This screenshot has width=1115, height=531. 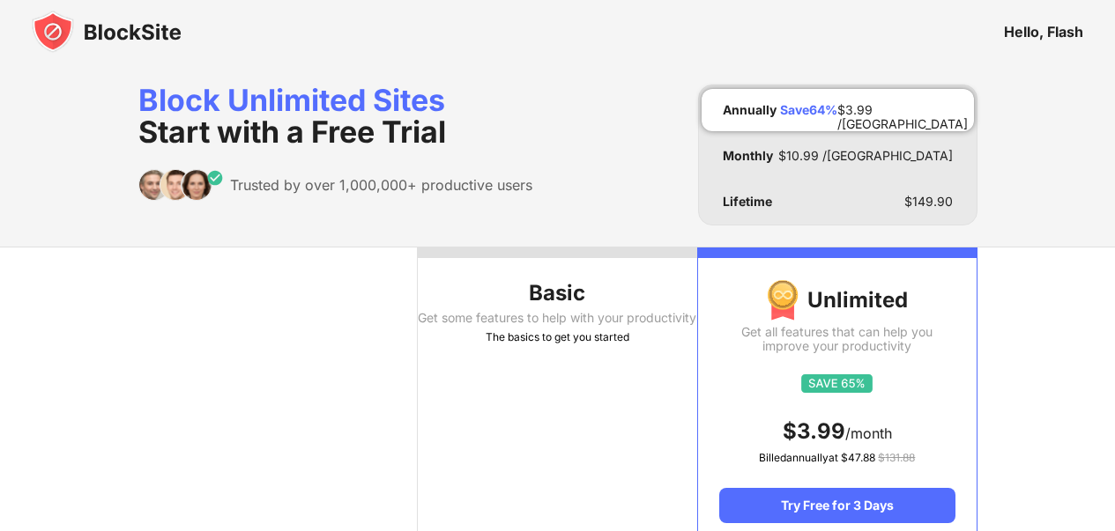 What do you see at coordinates (335, 116) in the screenshot?
I see `div: Block Unlimited Sites` at bounding box center [335, 116].